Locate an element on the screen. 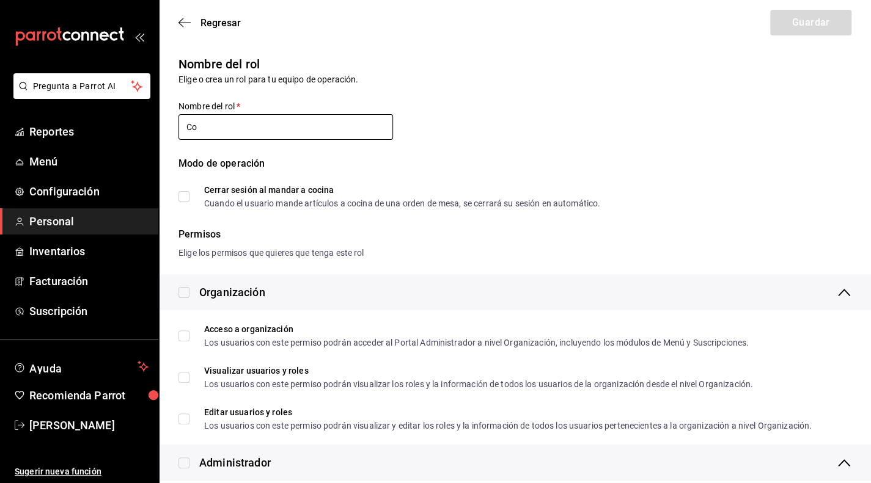 Image resolution: width=871 pixels, height=483 pixels. div: Los usuarios con este permiso podrán visualizar los roles y la información de todos los usuarios ... is located at coordinates (478, 384).